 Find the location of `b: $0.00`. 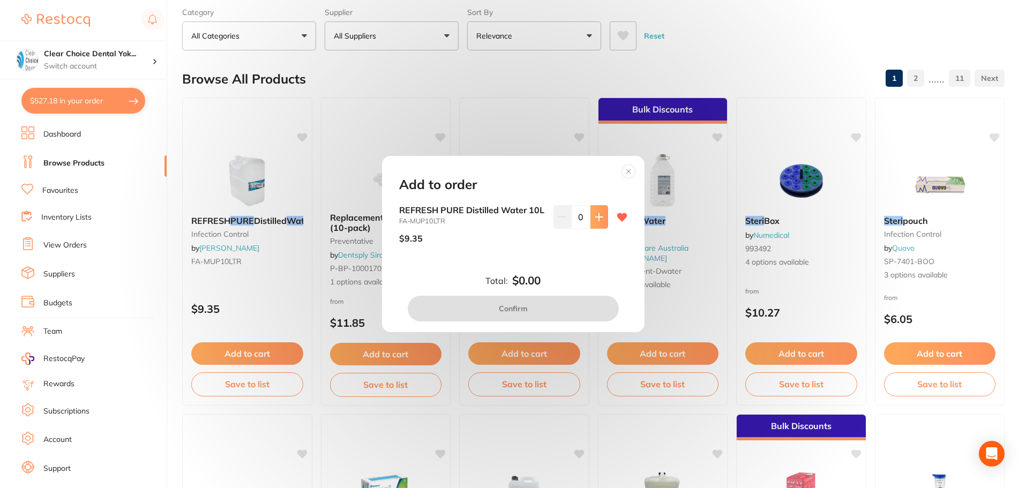

b: $0.00 is located at coordinates (526, 281).